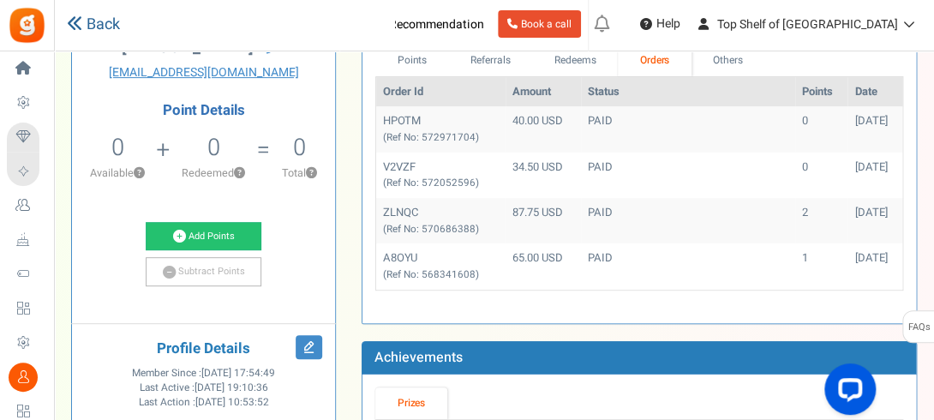  What do you see at coordinates (821, 220) in the screenshot?
I see `td: 2` at bounding box center [821, 220].